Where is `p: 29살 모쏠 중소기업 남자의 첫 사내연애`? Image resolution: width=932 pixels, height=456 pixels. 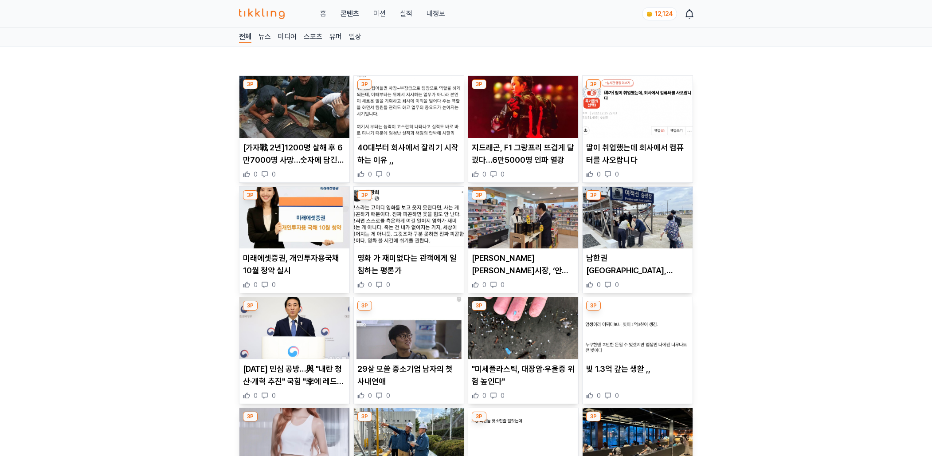
p: 29살 모쏠 중소기업 남자의 첫 사내연애 is located at coordinates (409, 375).